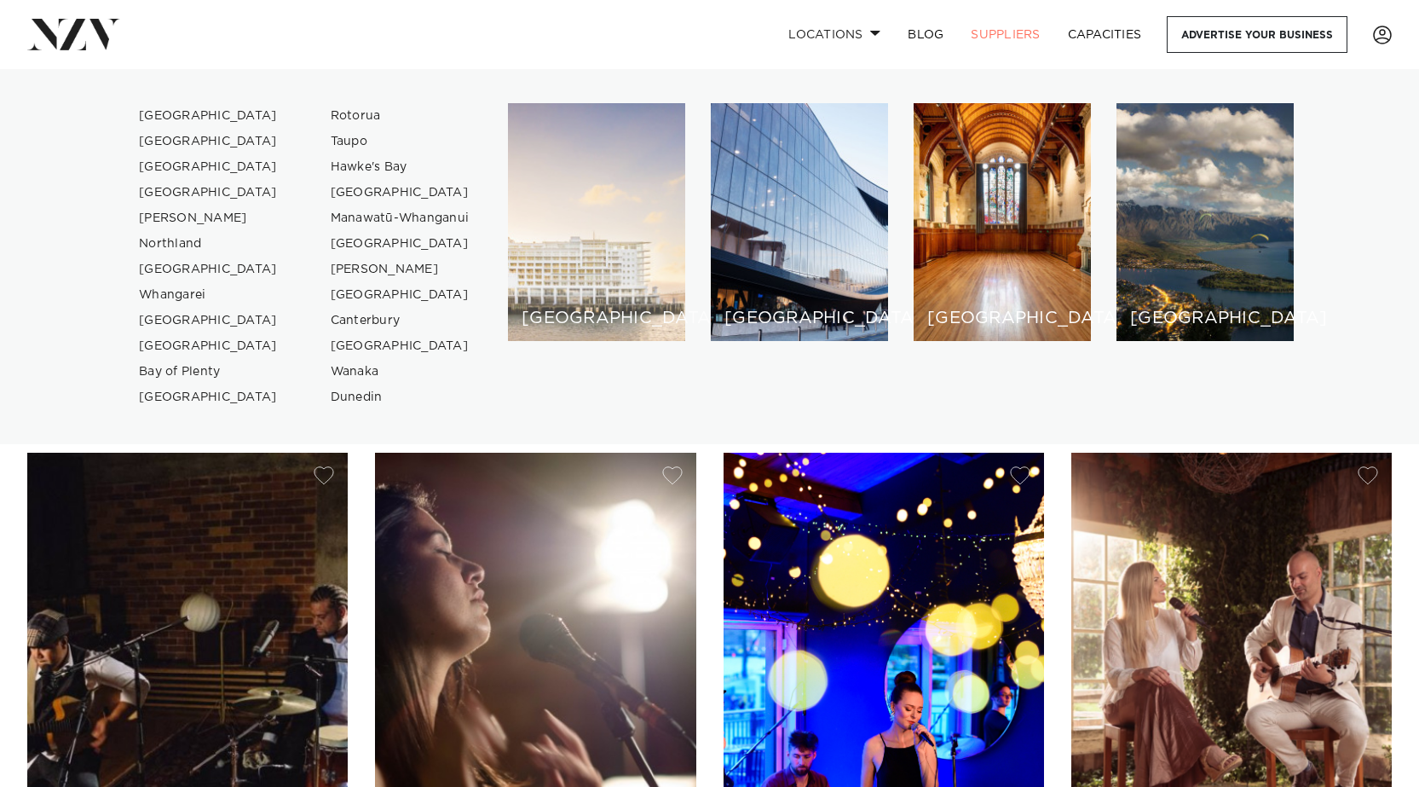 This screenshot has width=1419, height=787. What do you see at coordinates (208, 244) in the screenshot?
I see `a: Northland` at bounding box center [208, 244].